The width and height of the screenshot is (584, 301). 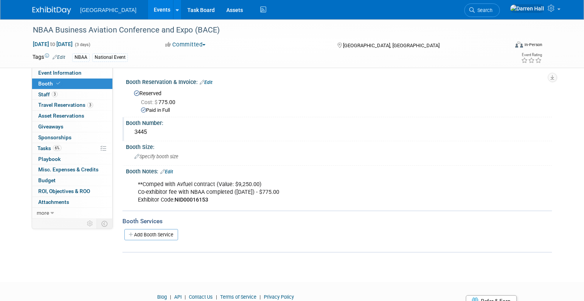 I want to click on span: Attachments, so click(x=54, y=202).